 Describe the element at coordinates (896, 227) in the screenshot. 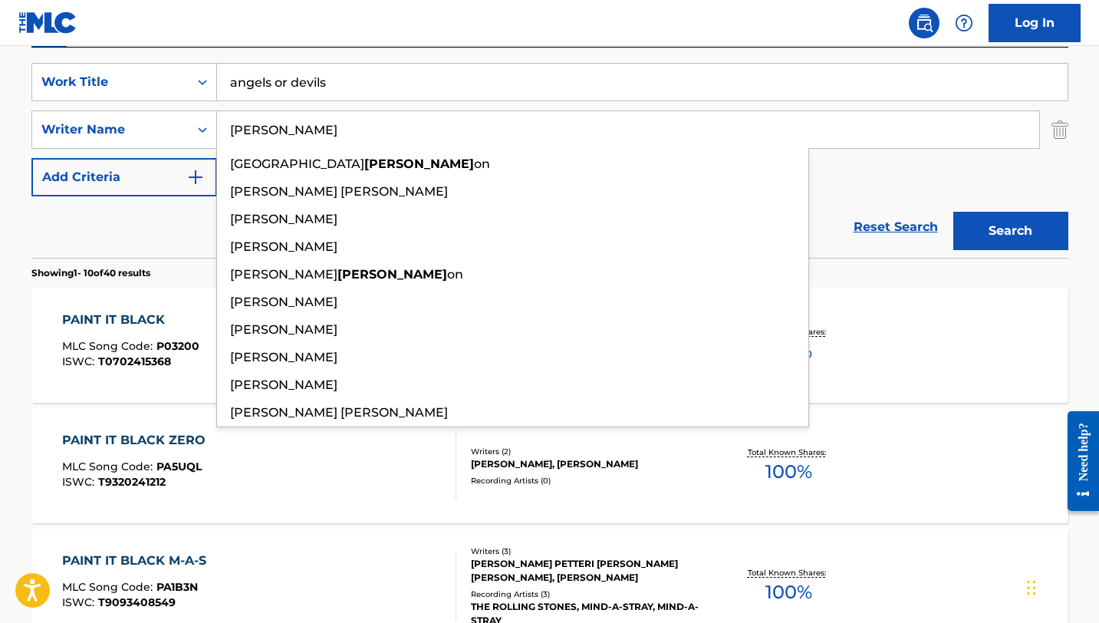

I see `a: Reset Search` at that location.